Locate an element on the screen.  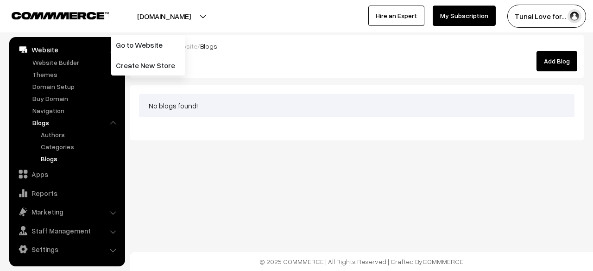
h2: Blogs is located at coordinates (205, 61).